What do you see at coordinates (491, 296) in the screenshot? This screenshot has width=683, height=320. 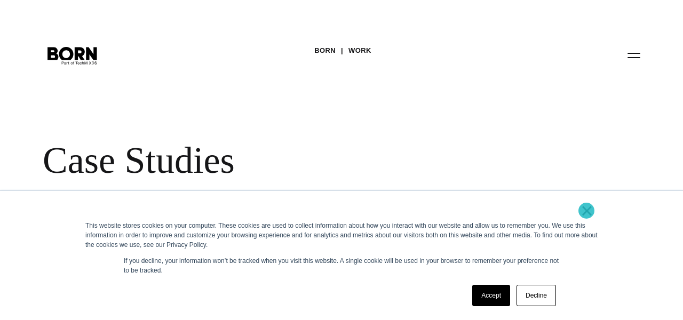 I see `a: Accept` at bounding box center [491, 296].